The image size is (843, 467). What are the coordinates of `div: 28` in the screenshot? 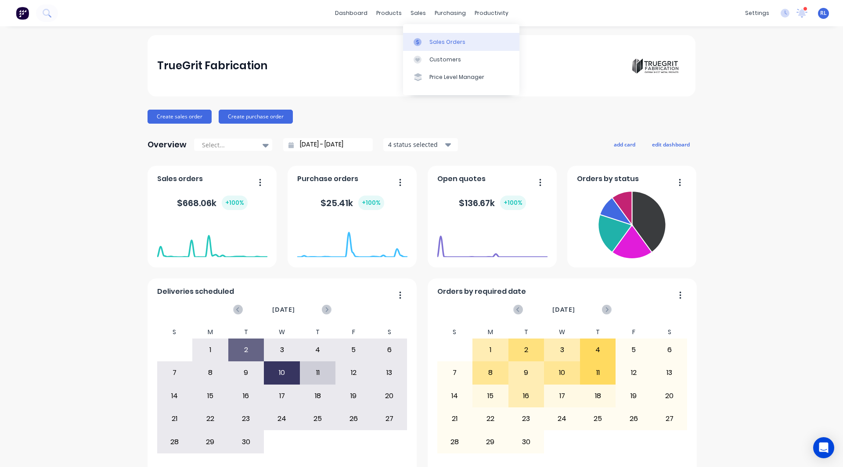 It's located at (175, 442).